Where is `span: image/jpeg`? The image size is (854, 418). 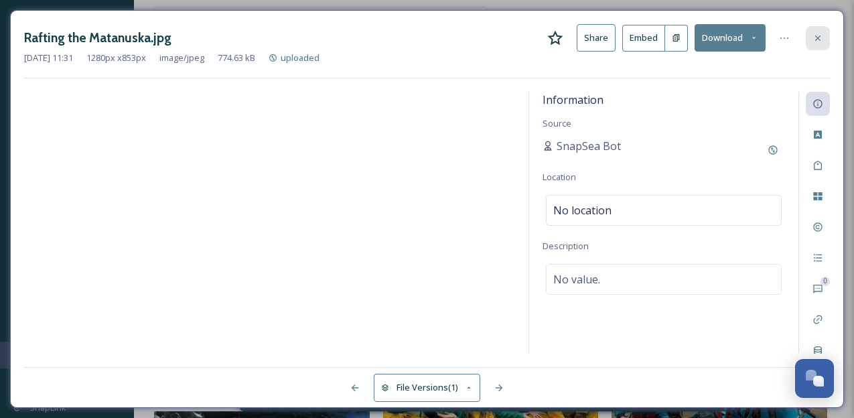
span: image/jpeg is located at coordinates (182, 58).